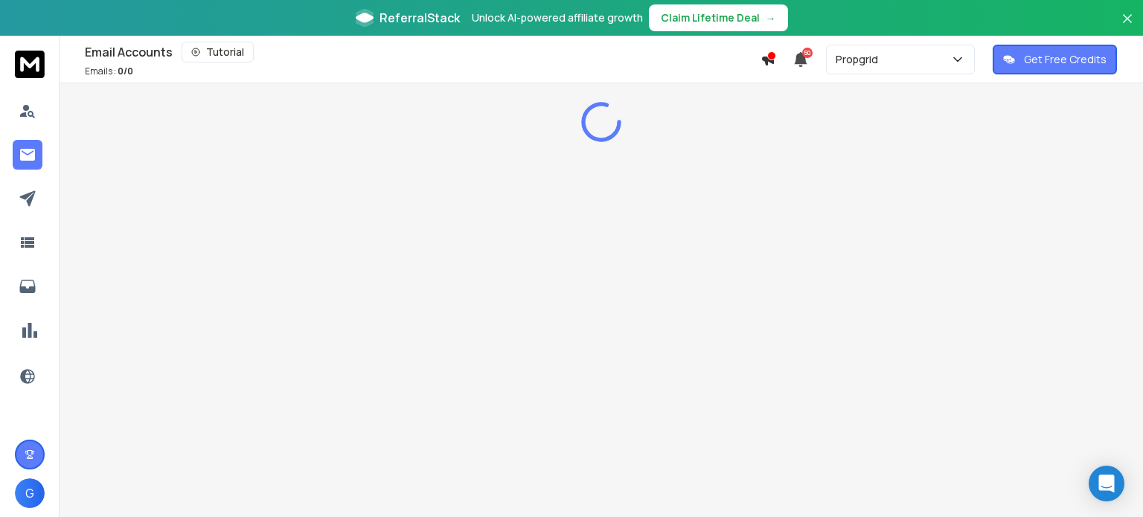 Image resolution: width=1143 pixels, height=517 pixels. Describe the element at coordinates (423, 52) in the screenshot. I see `div: Email Accounts` at that location.